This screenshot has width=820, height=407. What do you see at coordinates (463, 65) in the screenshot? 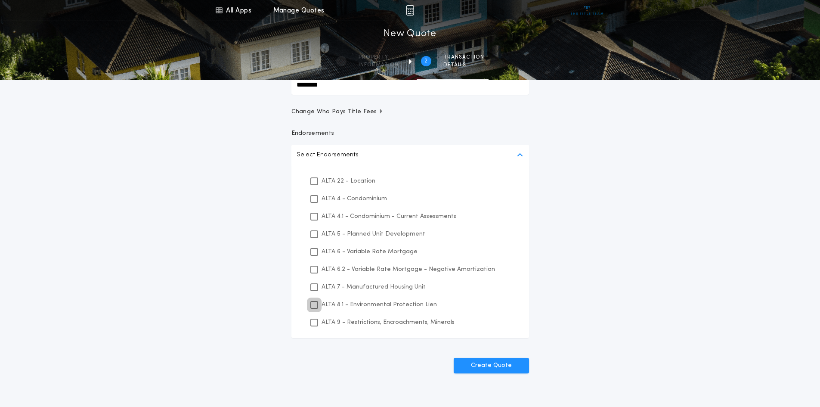
I see `span: details` at bounding box center [463, 65].